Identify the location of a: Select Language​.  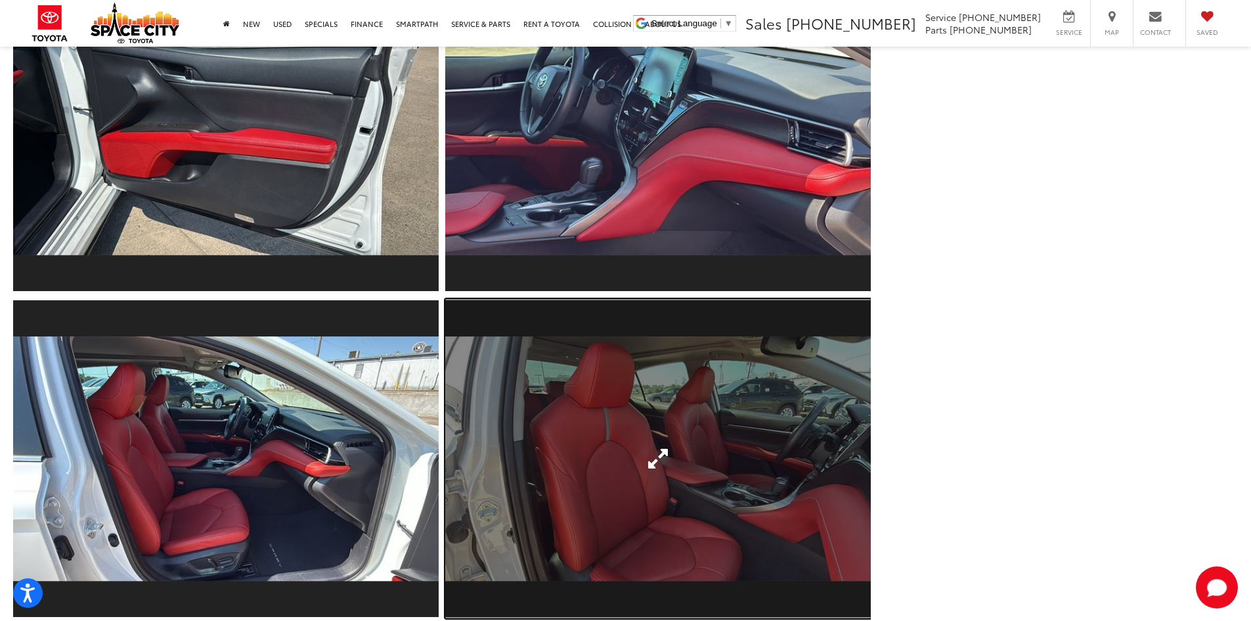
(692, 23).